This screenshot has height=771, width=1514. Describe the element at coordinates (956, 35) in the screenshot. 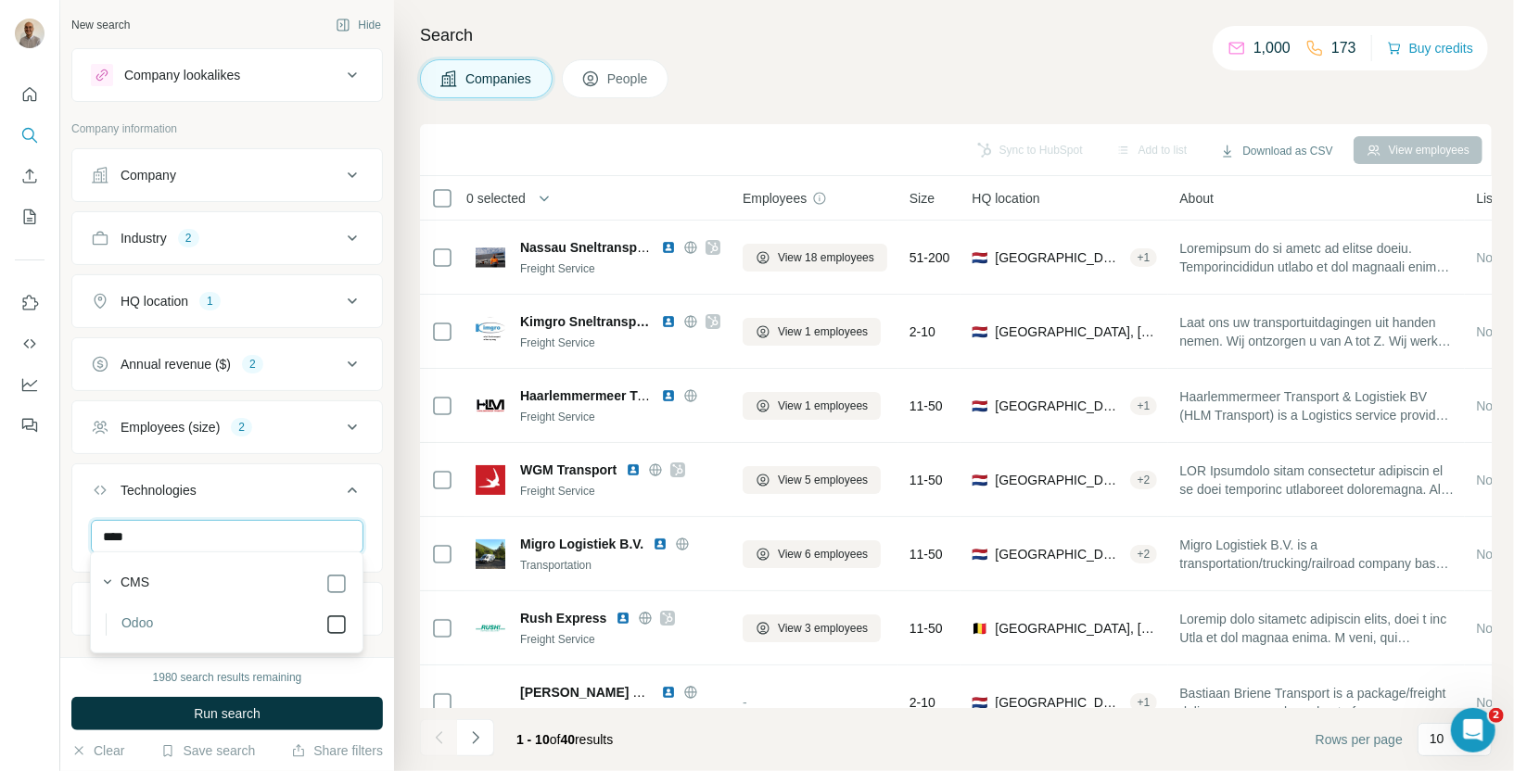

I see `h4: Search` at that location.